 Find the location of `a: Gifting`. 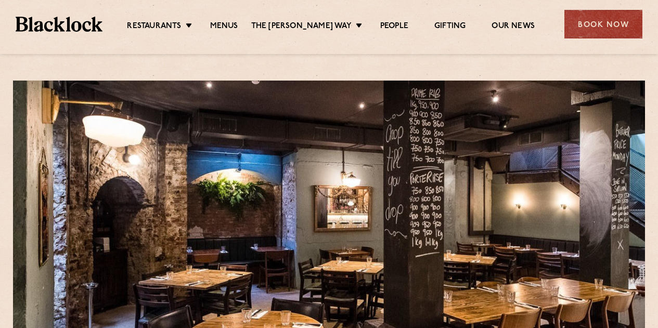

a: Gifting is located at coordinates (450, 27).